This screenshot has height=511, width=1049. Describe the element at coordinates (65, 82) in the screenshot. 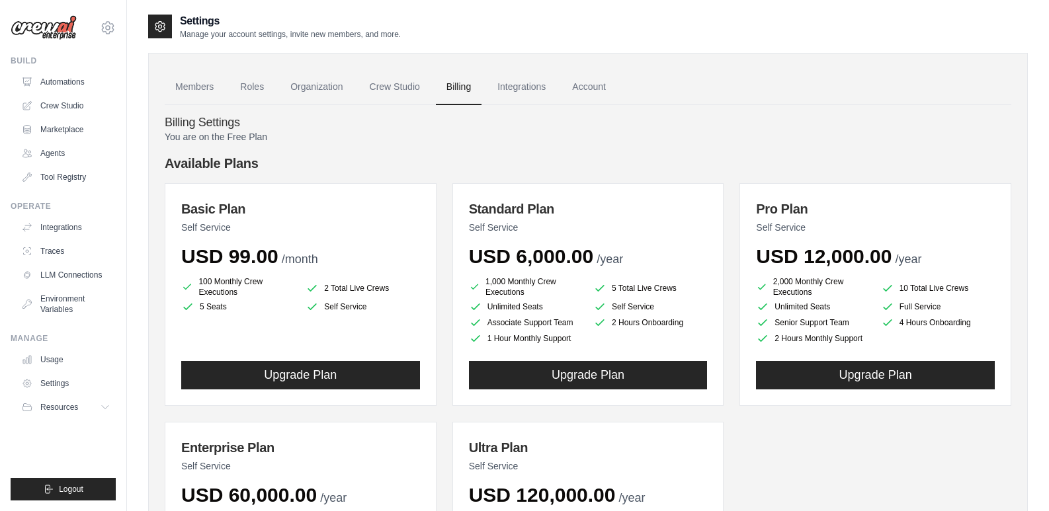

I see `a: Automations` at that location.